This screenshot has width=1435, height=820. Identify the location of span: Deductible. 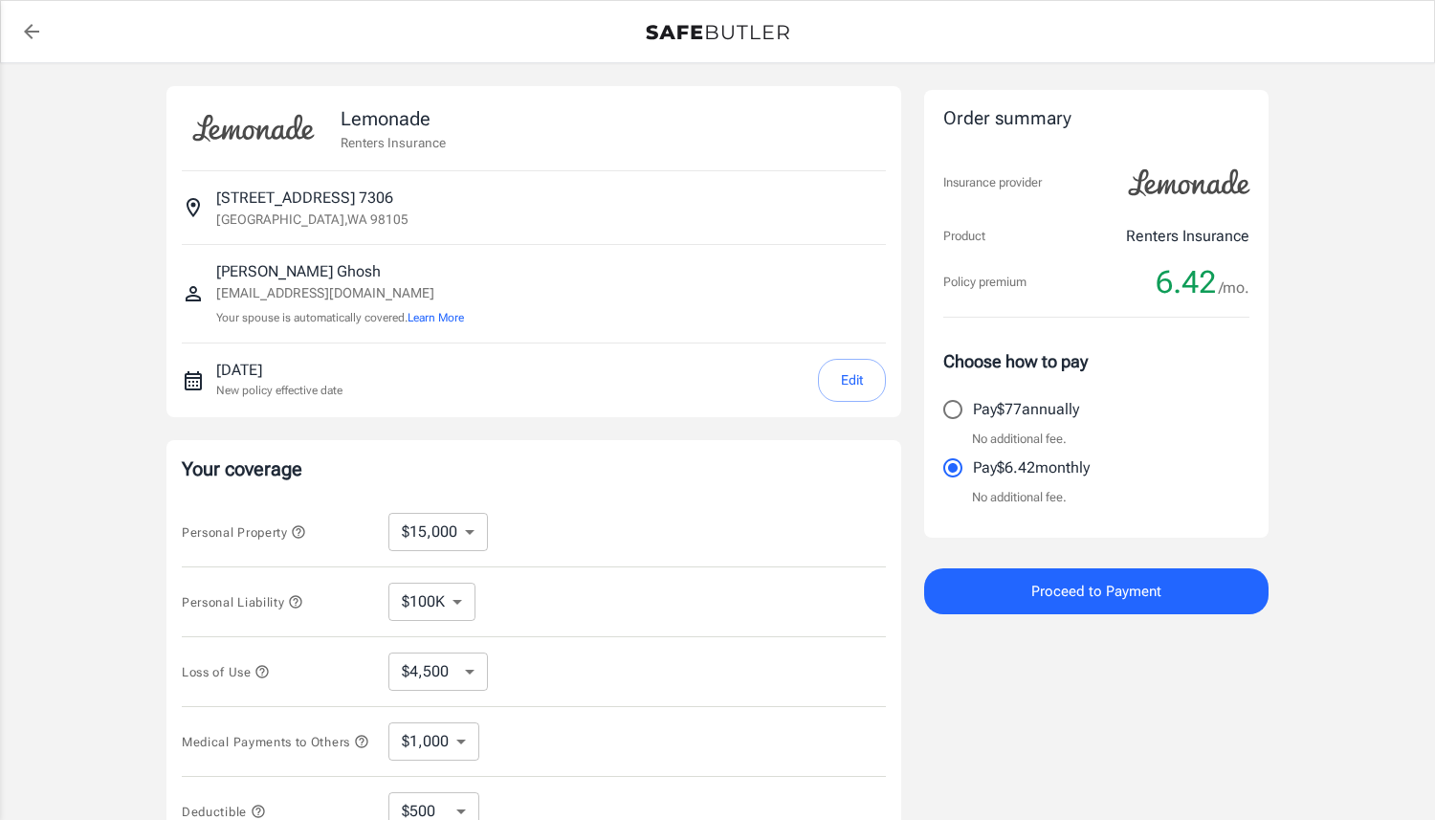
(224, 811).